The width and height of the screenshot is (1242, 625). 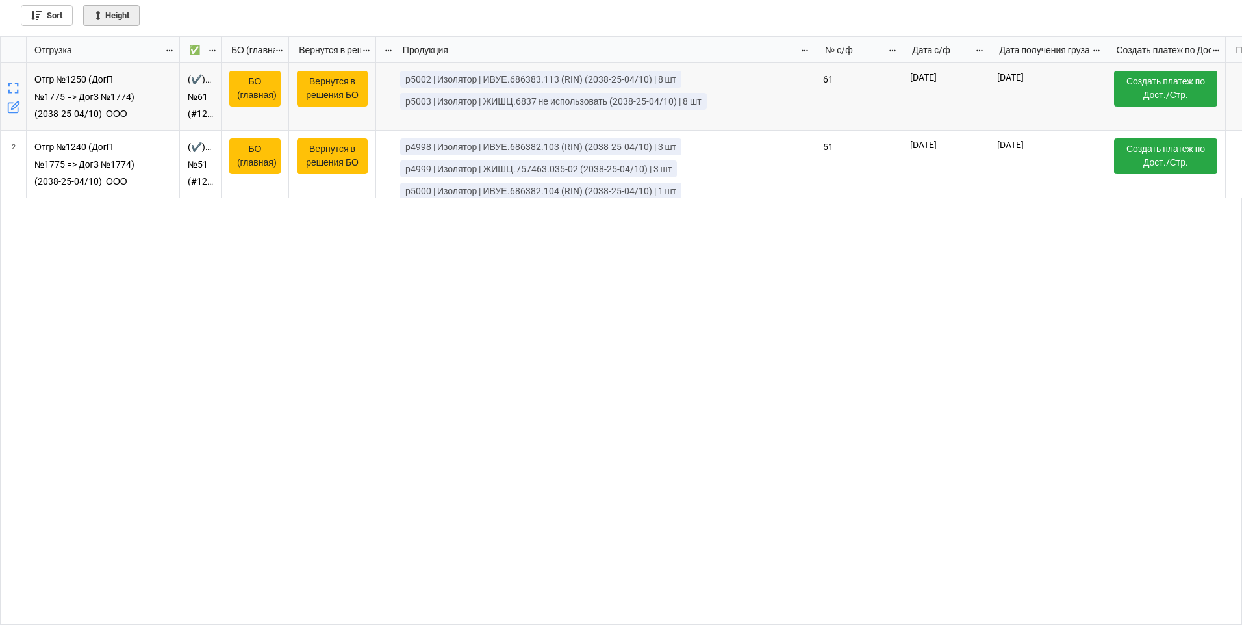 What do you see at coordinates (541, 191) in the screenshot?
I see `p: p5000 | Изолятор | ИВУЕ.686382.104 (RIN) (2038-25-04/10) | 1 шт` at bounding box center [541, 191].